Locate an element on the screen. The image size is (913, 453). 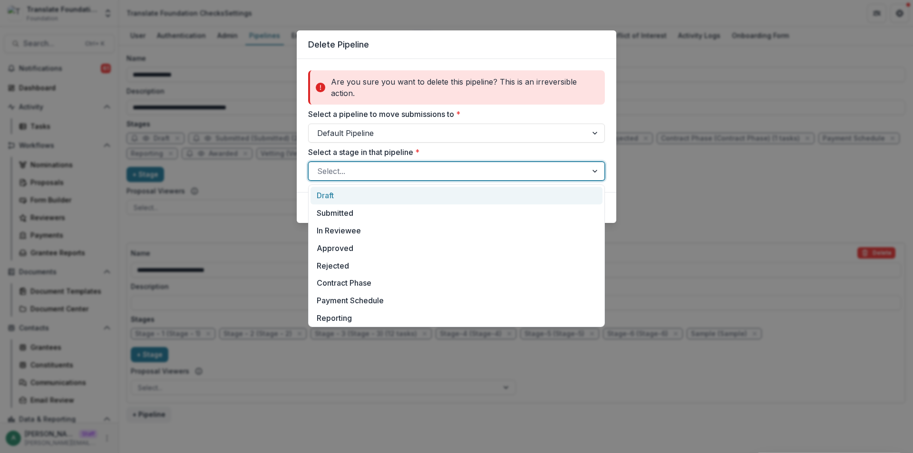
header: Delete Pipeline is located at coordinates (457, 45).